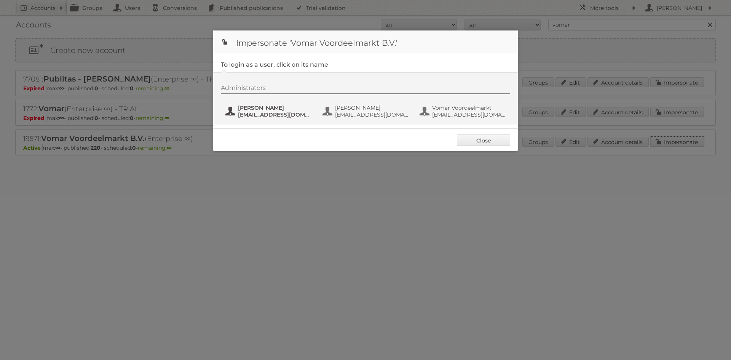 The image size is (731, 360). Describe the element at coordinates (469, 108) in the screenshot. I see `span: Vomar Voordeelmarkt` at that location.